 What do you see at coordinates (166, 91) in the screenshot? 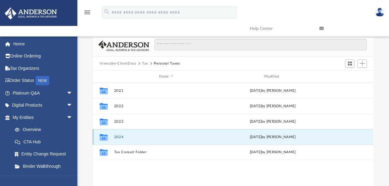
I see `button: 2021` at bounding box center [166, 91].